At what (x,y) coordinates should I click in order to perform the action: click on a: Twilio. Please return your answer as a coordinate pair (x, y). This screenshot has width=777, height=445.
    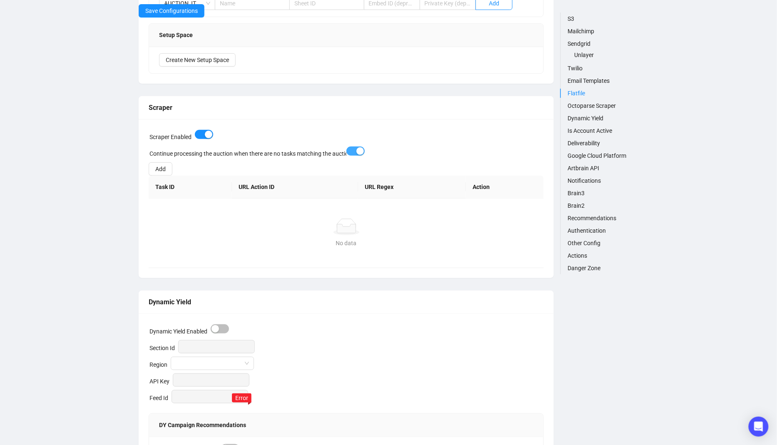
    Looking at the image, I should click on (603, 68).